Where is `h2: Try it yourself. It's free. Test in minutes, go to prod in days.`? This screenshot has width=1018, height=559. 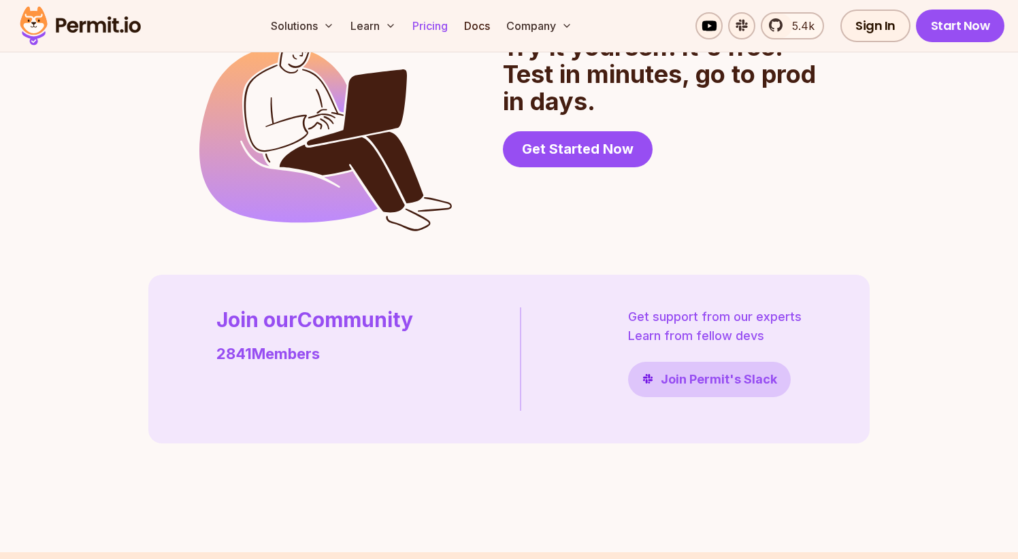 h2: Try it yourself. It's free. Test in minutes, go to prod in days. is located at coordinates (661, 74).